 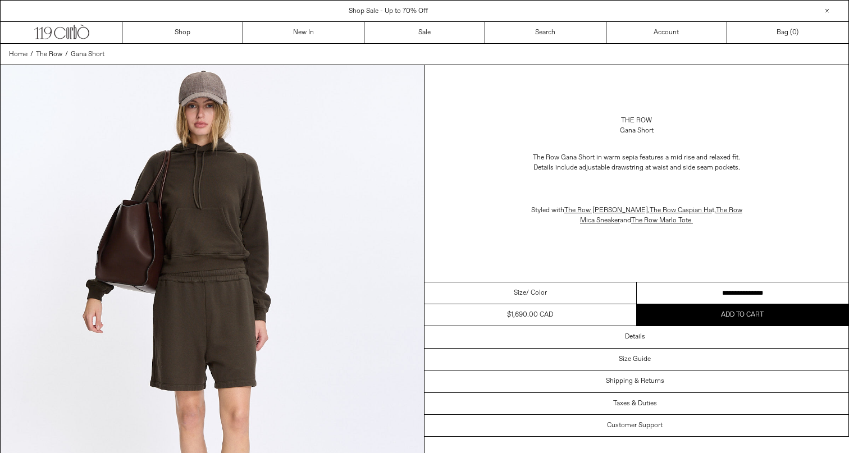 What do you see at coordinates (787, 33) in the screenshot?
I see `a: Bag ()` at bounding box center [787, 33].